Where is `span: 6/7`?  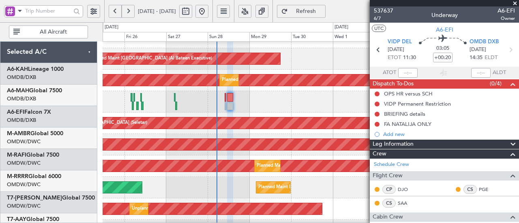 span: 6/7 is located at coordinates (383, 18).